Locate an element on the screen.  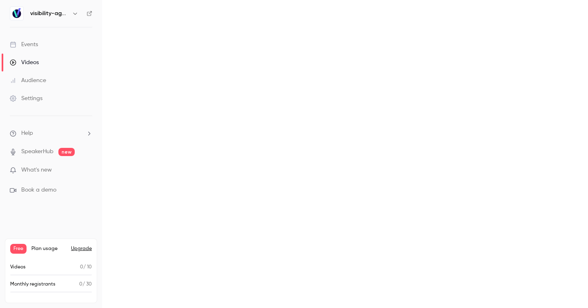
a: SpeakerHub is located at coordinates (37, 152).